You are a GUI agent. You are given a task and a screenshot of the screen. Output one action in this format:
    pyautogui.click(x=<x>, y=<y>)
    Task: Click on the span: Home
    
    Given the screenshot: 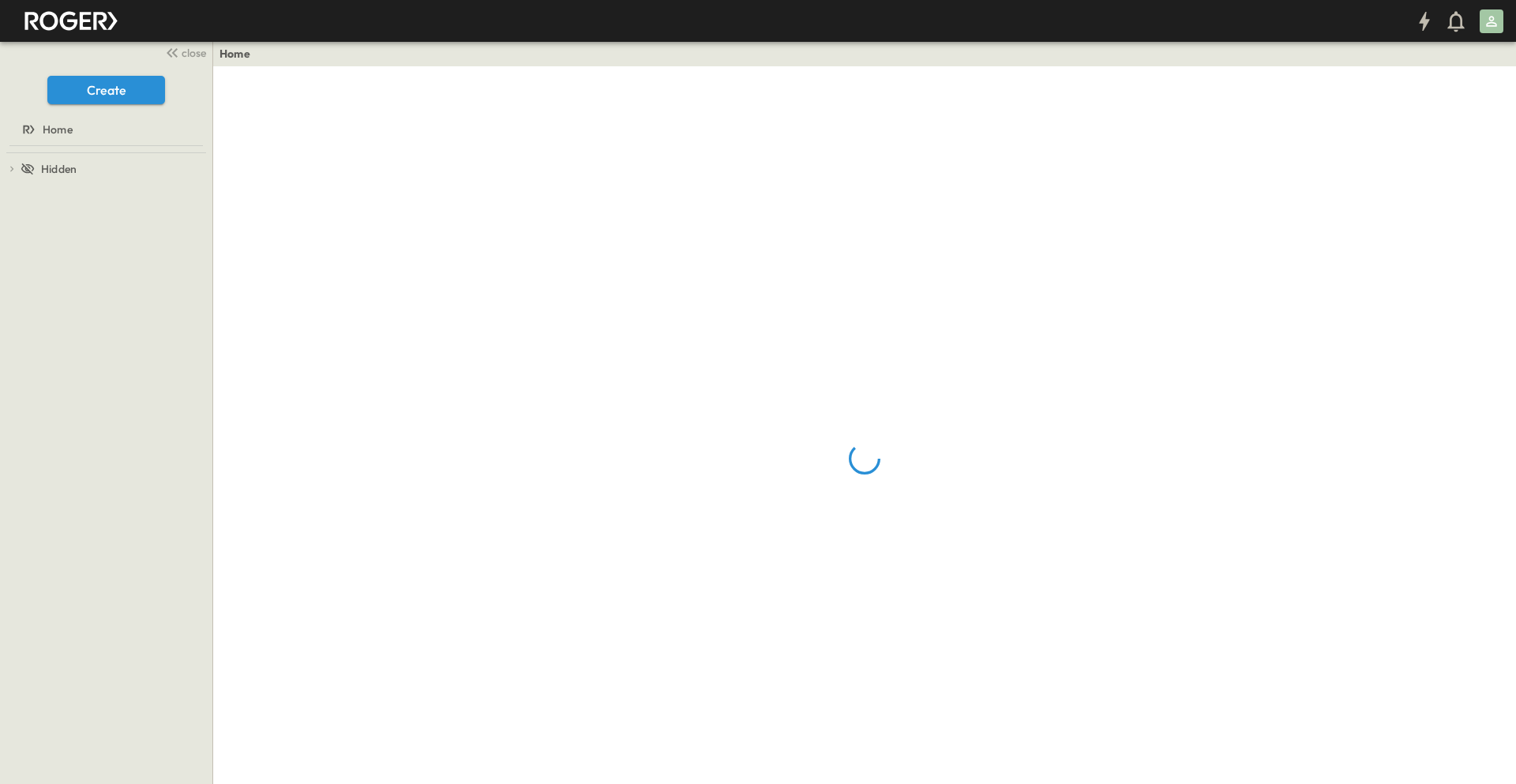 What is the action you would take?
    pyautogui.click(x=58, y=130)
    